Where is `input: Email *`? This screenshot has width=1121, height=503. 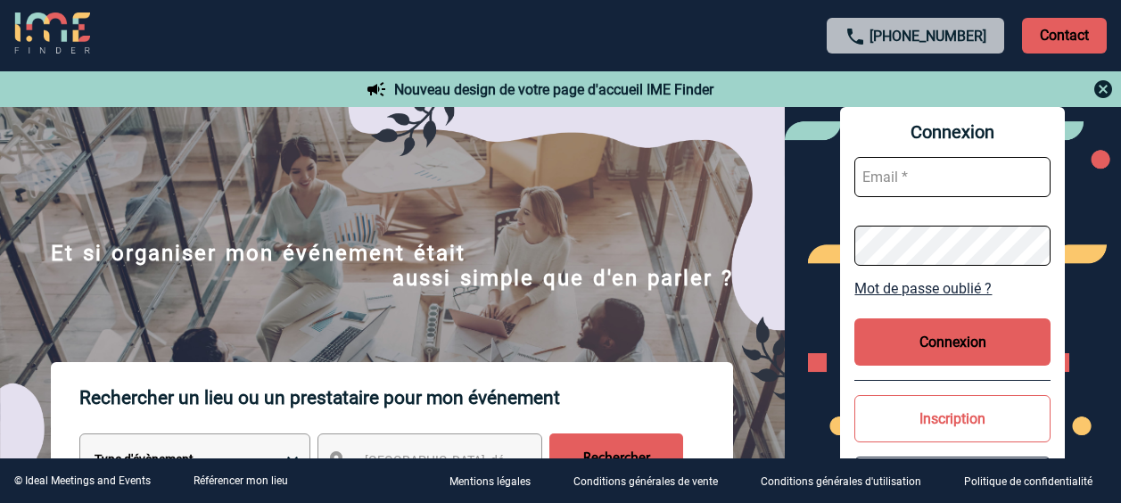 input: Email * is located at coordinates (952, 177).